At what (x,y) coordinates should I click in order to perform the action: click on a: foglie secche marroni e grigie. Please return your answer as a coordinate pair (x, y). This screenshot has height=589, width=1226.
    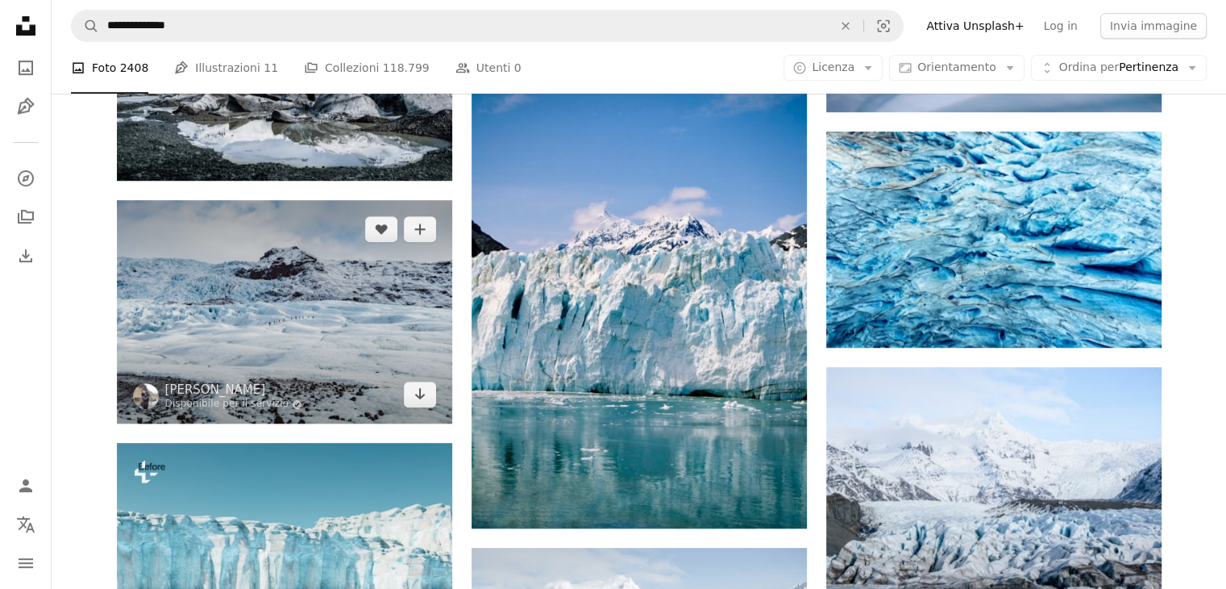
    Looking at the image, I should click on (994, 239).